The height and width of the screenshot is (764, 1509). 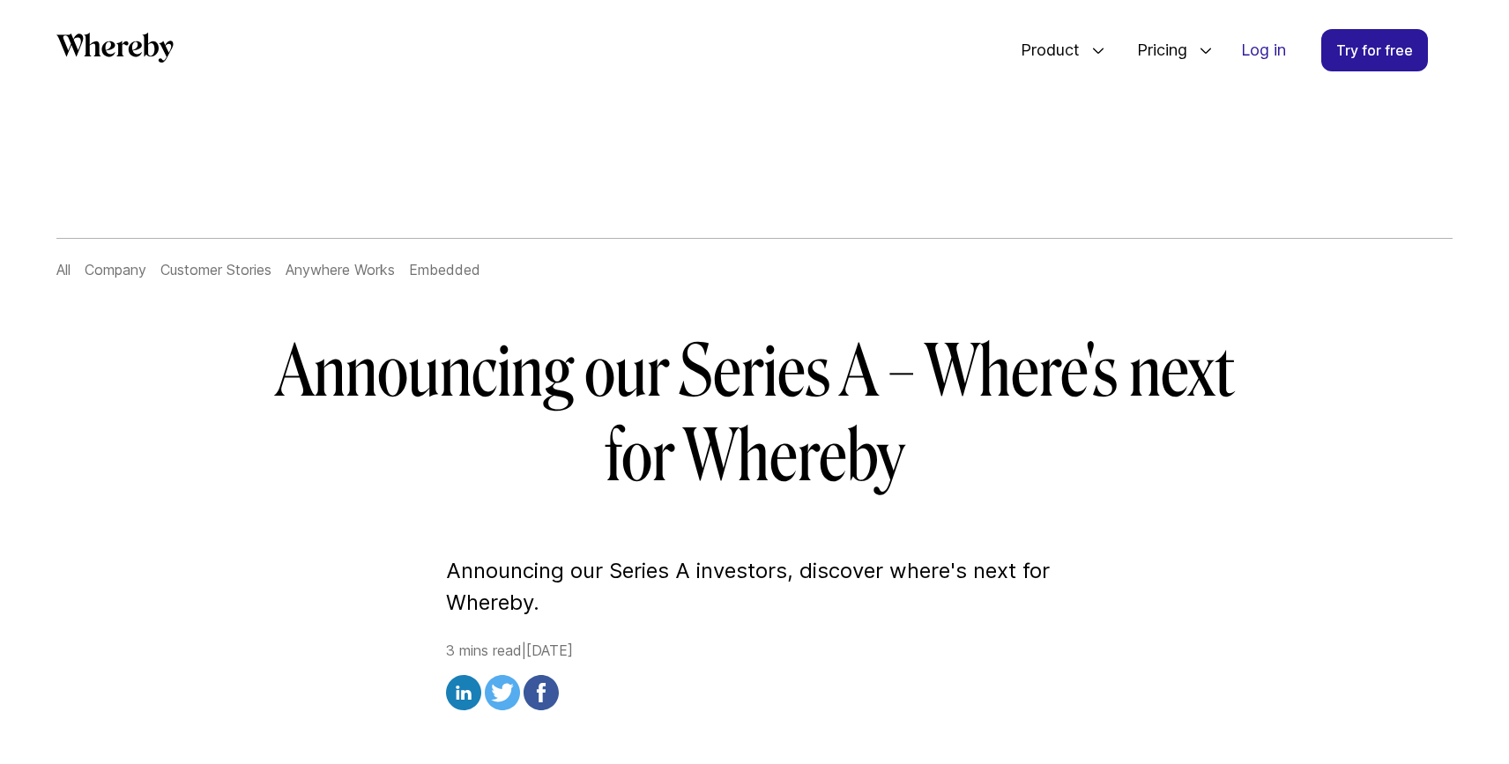 I want to click on img: facebook, so click(x=541, y=693).